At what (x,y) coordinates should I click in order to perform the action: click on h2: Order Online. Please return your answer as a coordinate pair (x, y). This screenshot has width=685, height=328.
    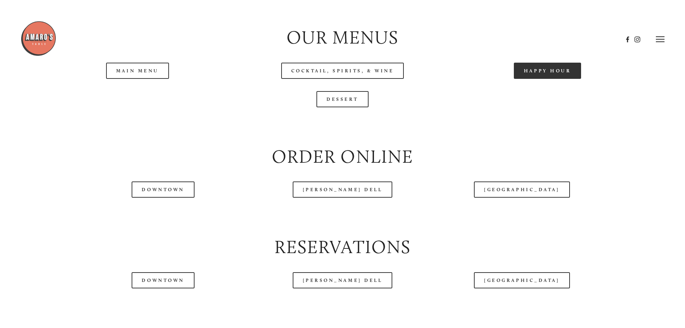
    Looking at the image, I should click on (342, 156).